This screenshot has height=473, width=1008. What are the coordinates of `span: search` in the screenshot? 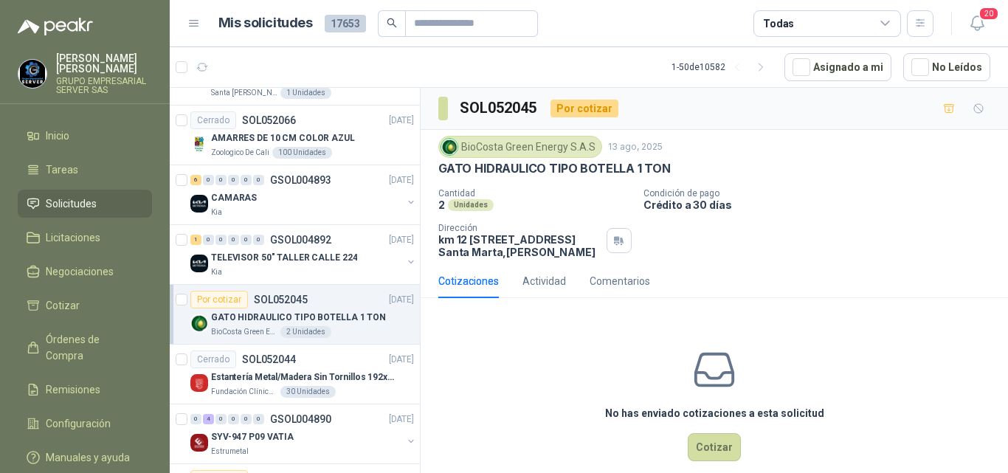 It's located at (392, 23).